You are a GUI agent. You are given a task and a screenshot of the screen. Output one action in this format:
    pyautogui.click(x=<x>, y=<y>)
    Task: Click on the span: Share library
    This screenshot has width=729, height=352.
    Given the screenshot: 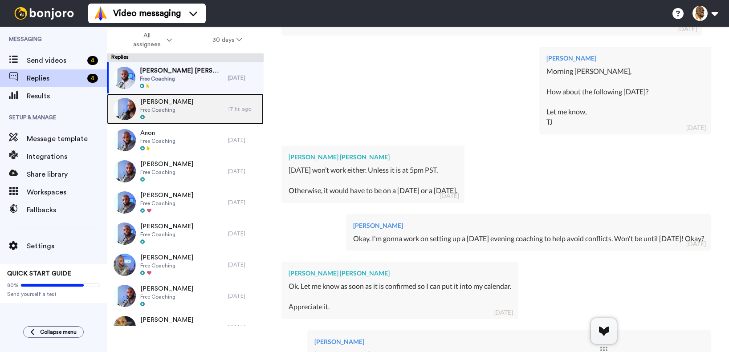 What is the action you would take?
    pyautogui.click(x=67, y=174)
    